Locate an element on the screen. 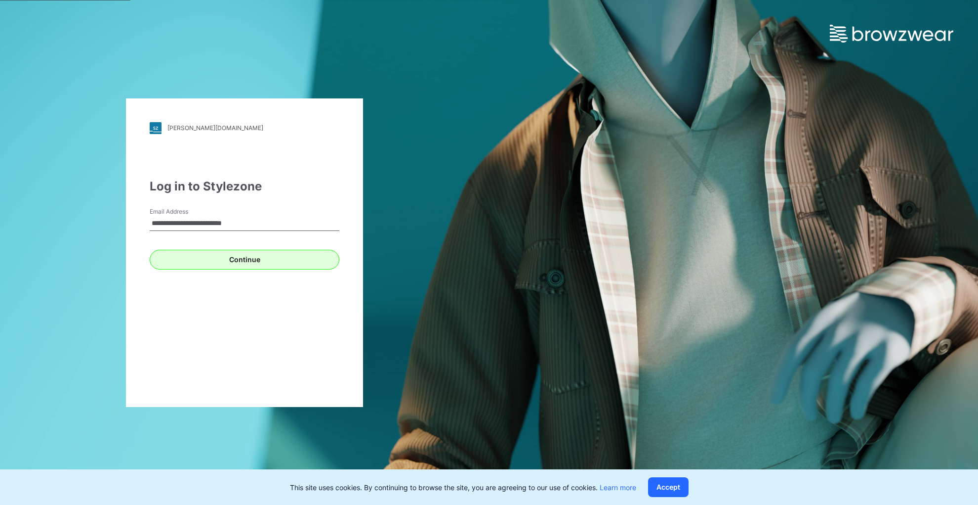 Image resolution: width=978 pixels, height=505 pixels. button: Continue is located at coordinates (245, 259).